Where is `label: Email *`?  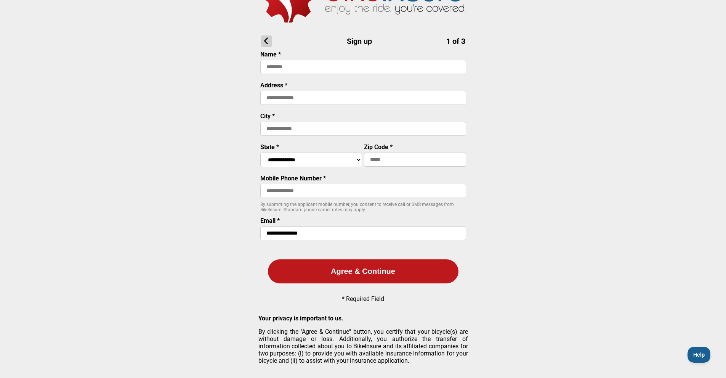
label: Email * is located at coordinates (270, 220).